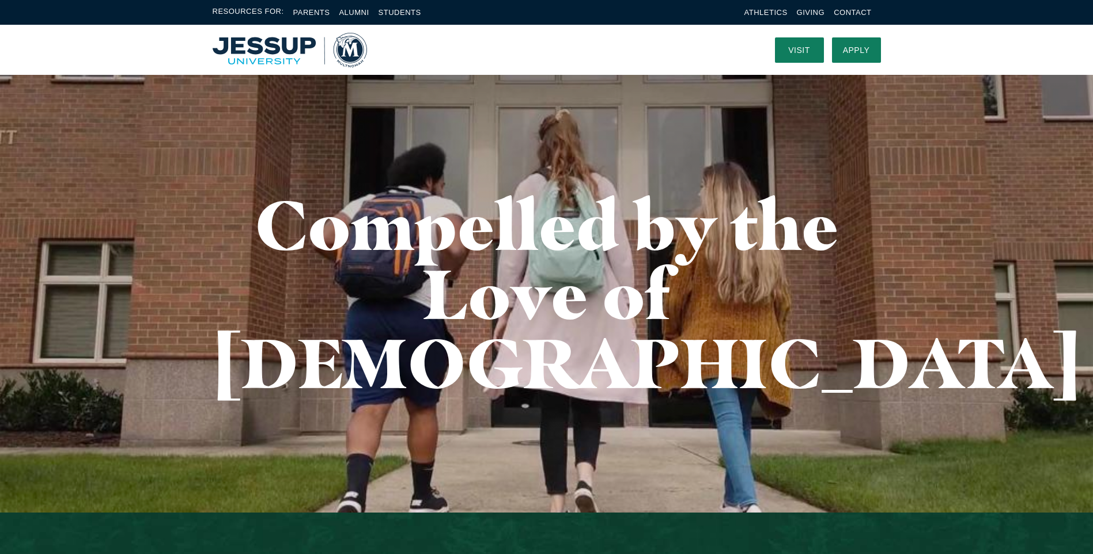  I want to click on a: Athletics, so click(766, 12).